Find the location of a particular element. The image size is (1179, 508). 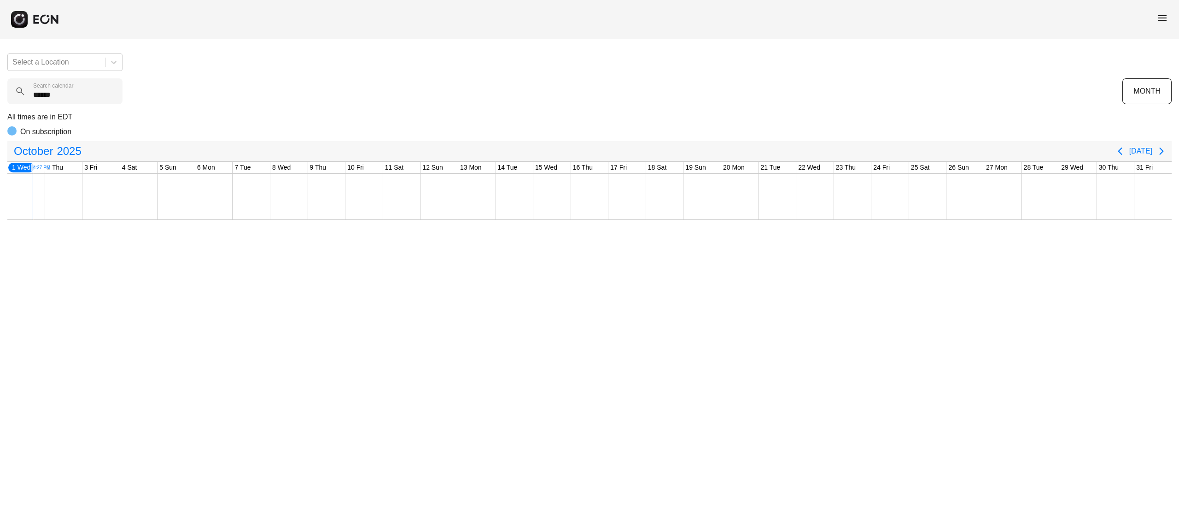

p: On subscription is located at coordinates (46, 132).